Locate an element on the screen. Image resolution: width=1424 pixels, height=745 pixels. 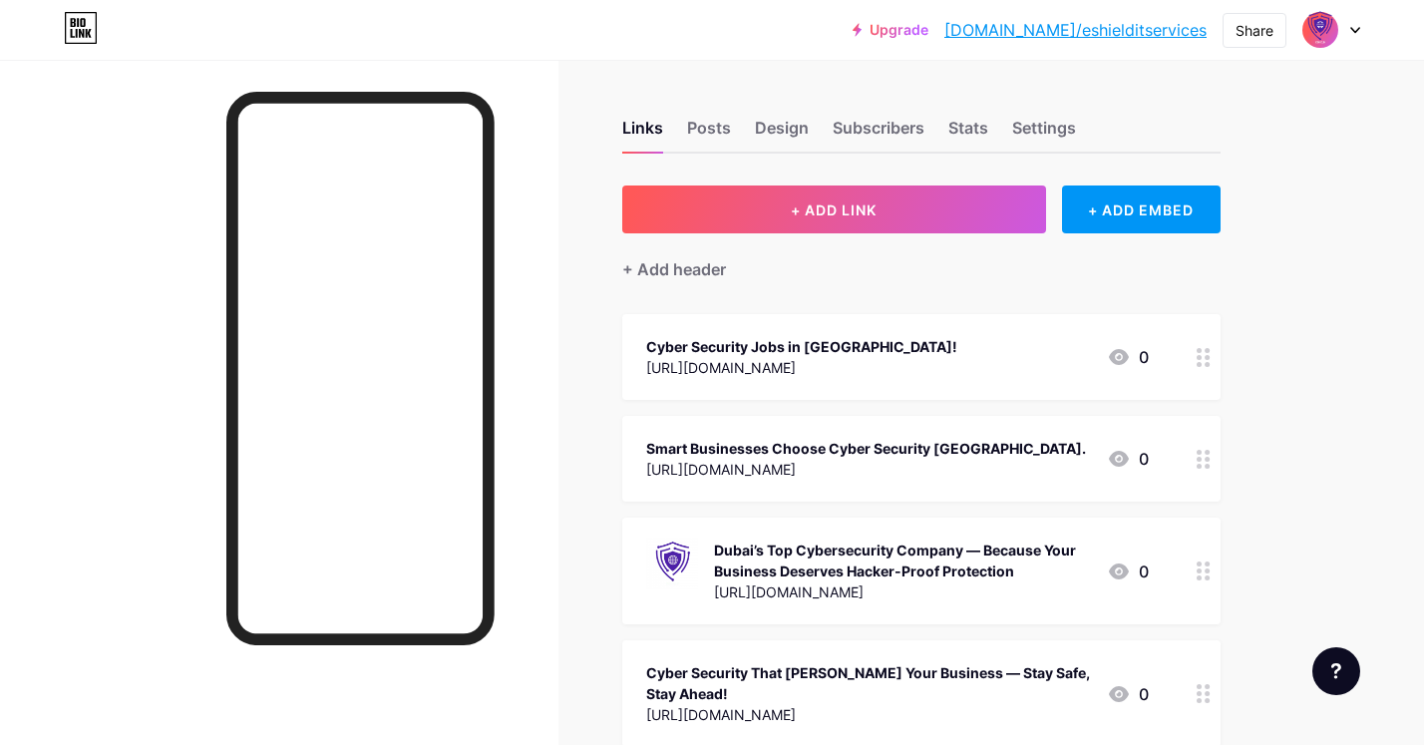
div: + Add header is located at coordinates (674, 269).